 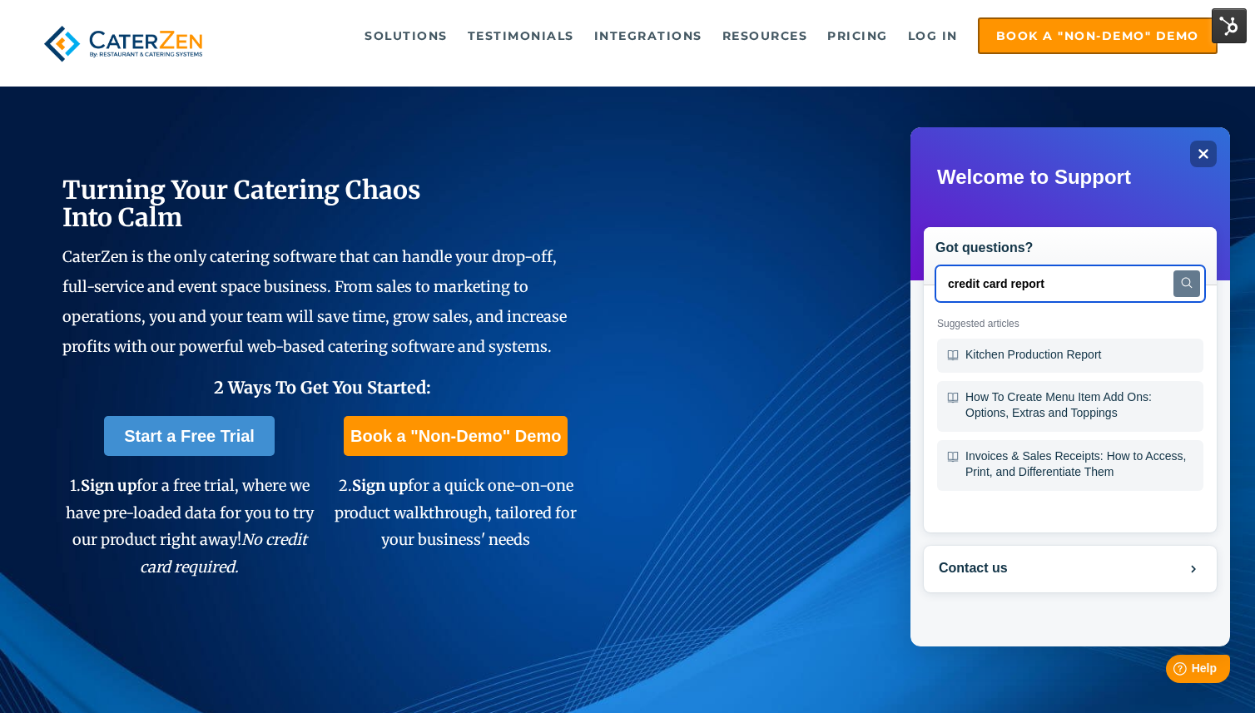 I want to click on a: Log in, so click(x=933, y=36).